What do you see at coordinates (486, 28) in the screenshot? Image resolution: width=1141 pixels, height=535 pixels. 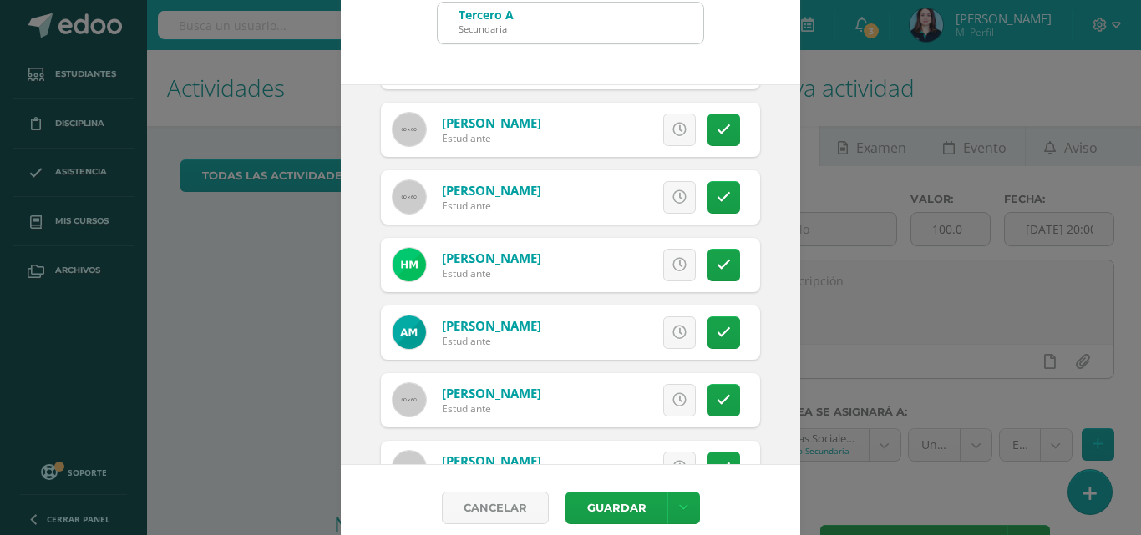 I see `div: Secundaria` at bounding box center [486, 28].